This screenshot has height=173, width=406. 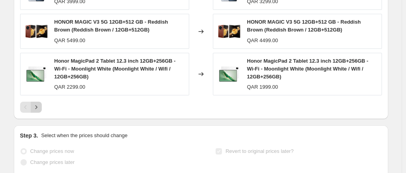 What do you see at coordinates (36, 107) in the screenshot?
I see `button: Next` at bounding box center [36, 107].